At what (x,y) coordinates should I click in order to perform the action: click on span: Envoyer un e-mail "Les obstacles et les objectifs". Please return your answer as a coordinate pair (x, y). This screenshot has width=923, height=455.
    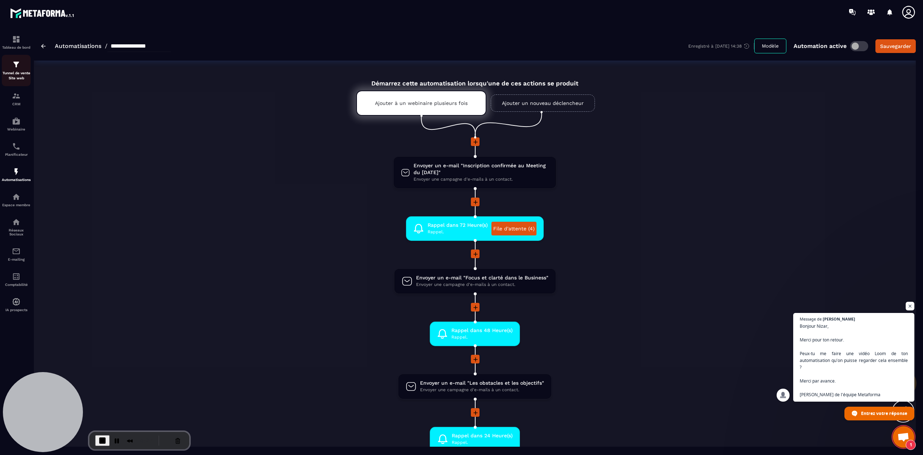
    Looking at the image, I should click on (482, 383).